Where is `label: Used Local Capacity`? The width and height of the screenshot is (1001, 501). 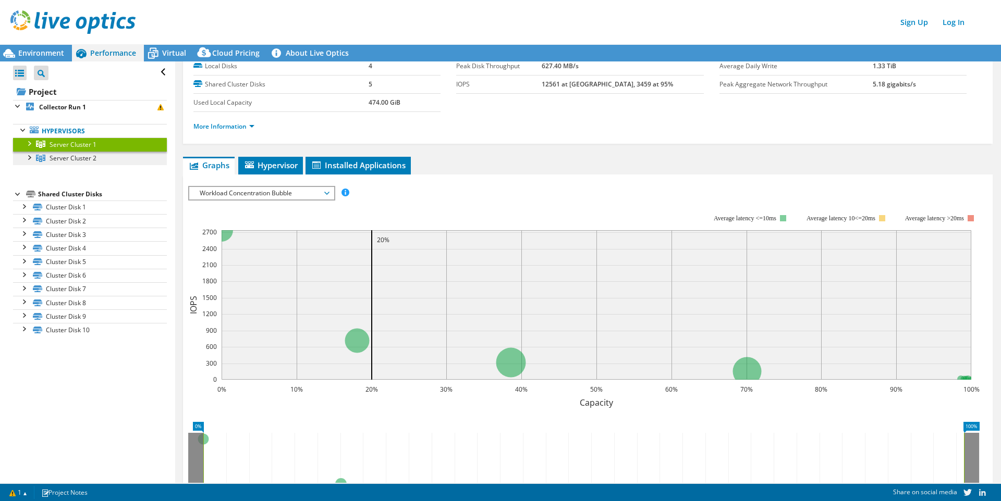 label: Used Local Capacity is located at coordinates (281, 103).